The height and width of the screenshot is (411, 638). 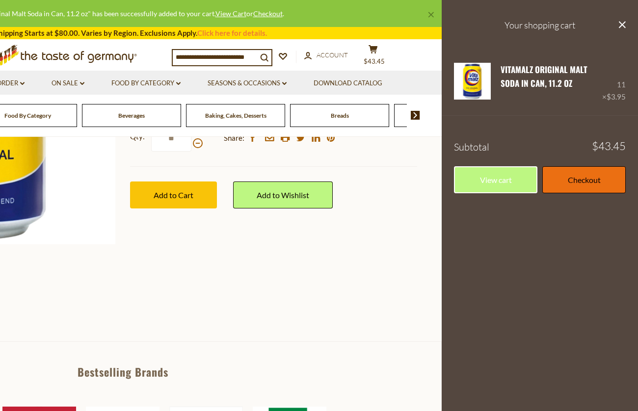 I want to click on a: Account, so click(x=326, y=55).